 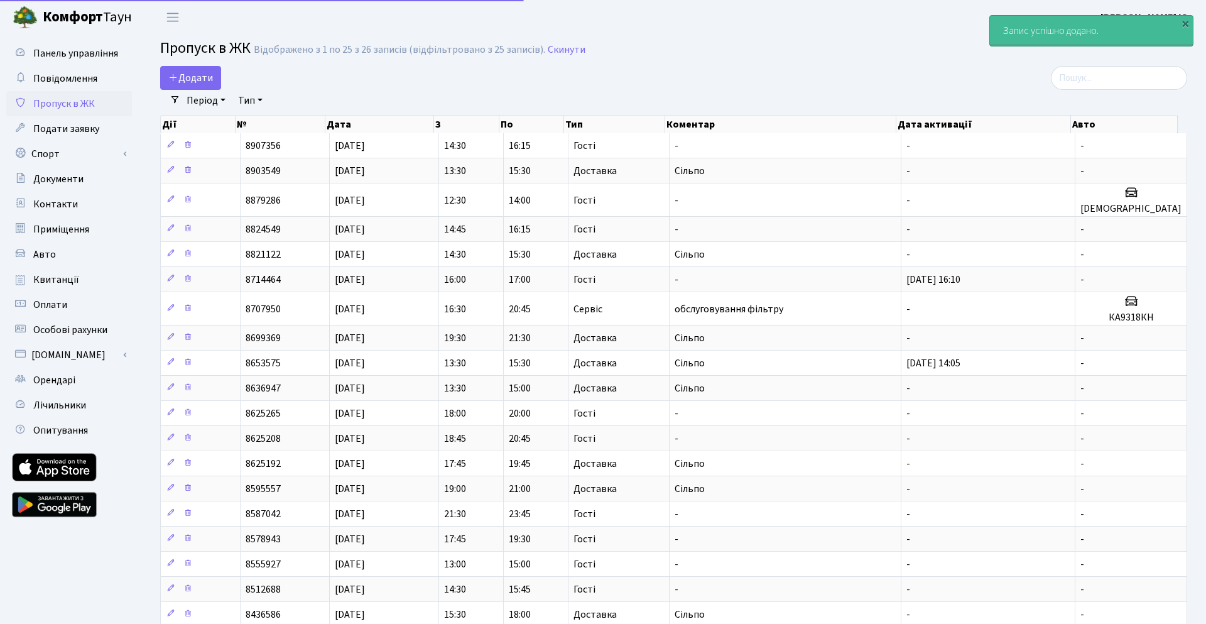 I want to click on button: Переключити навігацію, so click(x=173, y=17).